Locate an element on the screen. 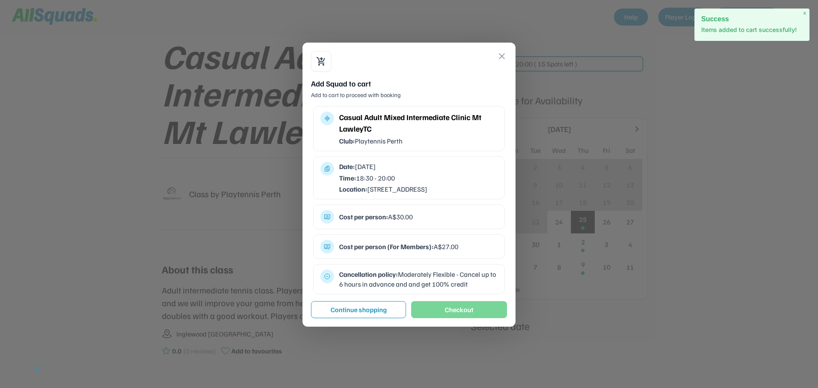 The width and height of the screenshot is (818, 388). strong: Time: is located at coordinates (348, 178).